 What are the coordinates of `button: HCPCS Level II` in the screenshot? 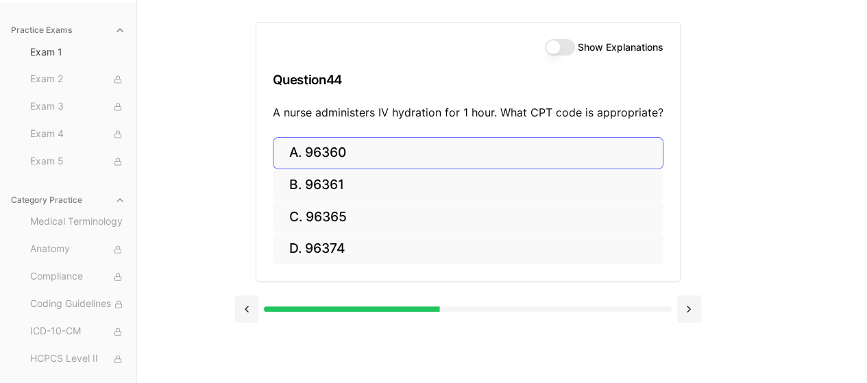 It's located at (77, 359).